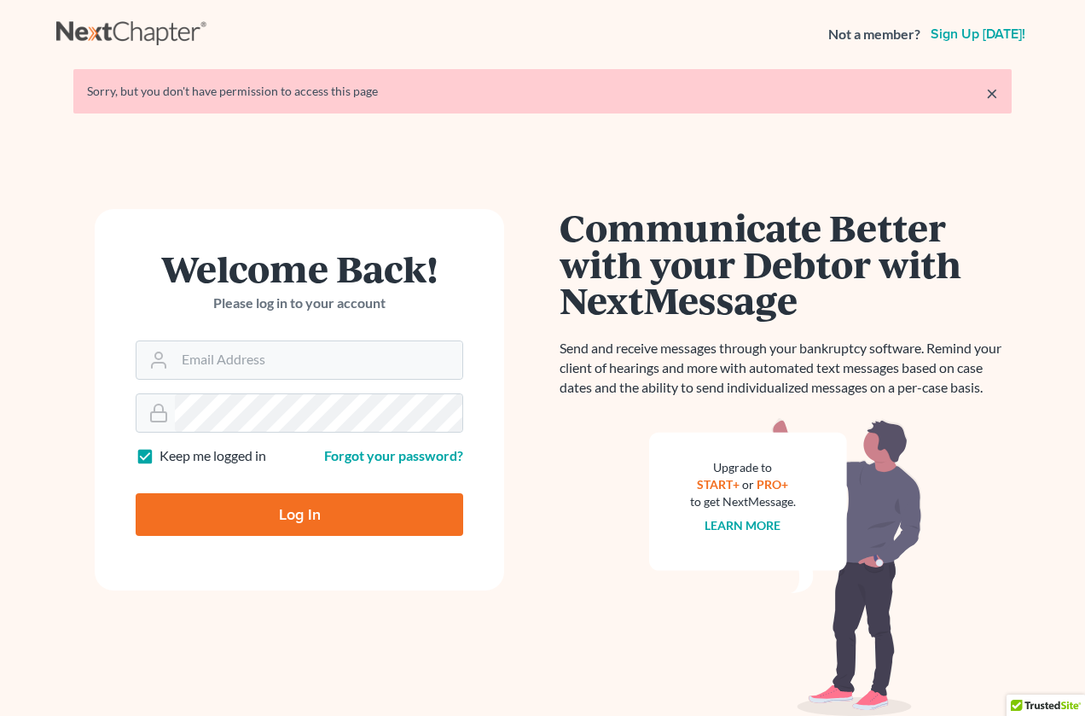 This screenshot has width=1085, height=716. What do you see at coordinates (874, 34) in the screenshot?
I see `strong: Not a member?` at bounding box center [874, 34].